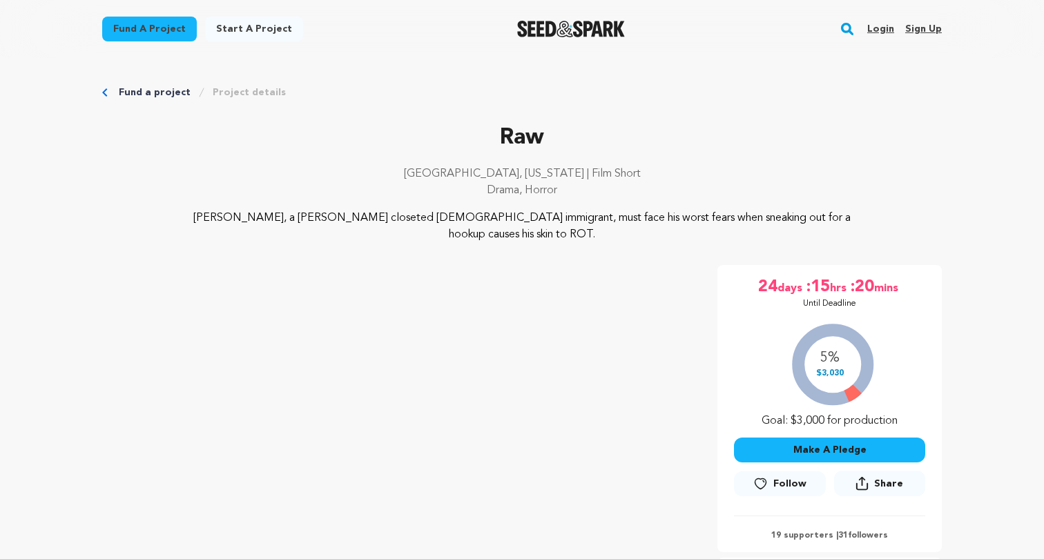  I want to click on img: Seed&Spark Logo Dark Mode, so click(571, 29).